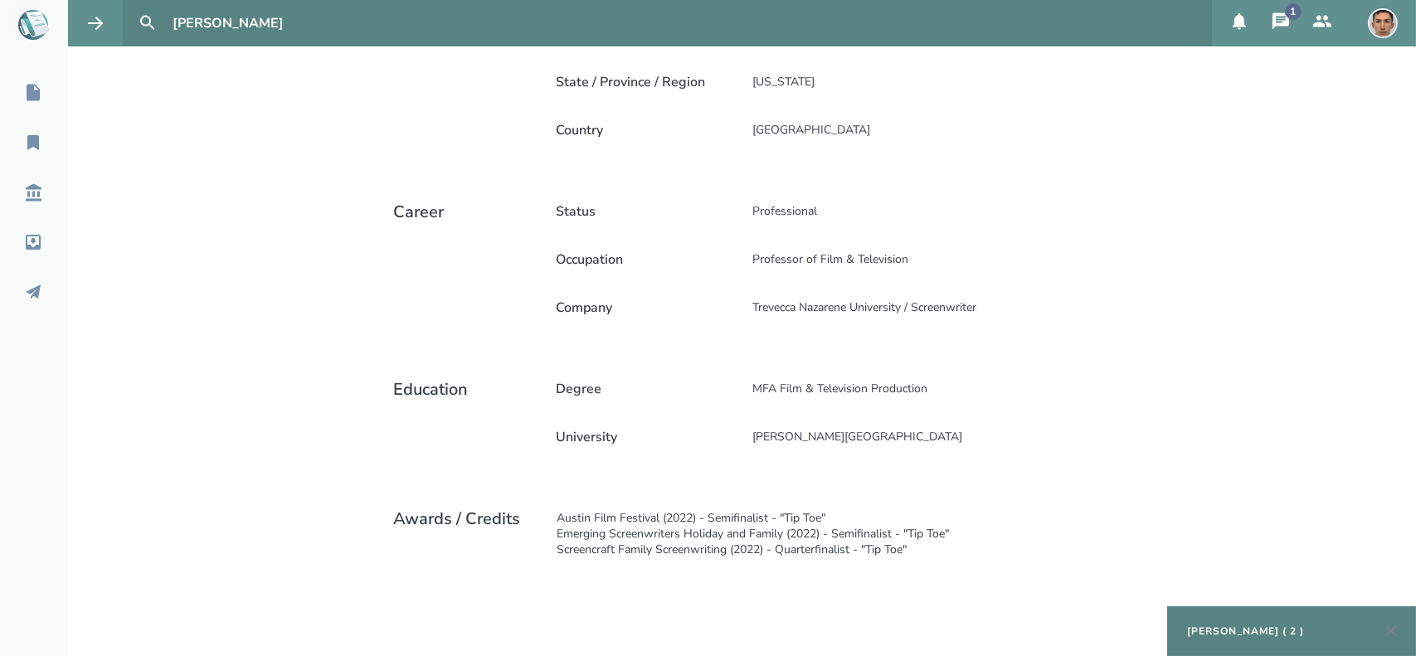  I want to click on div: Professor of Film & Television, so click(831, 260).